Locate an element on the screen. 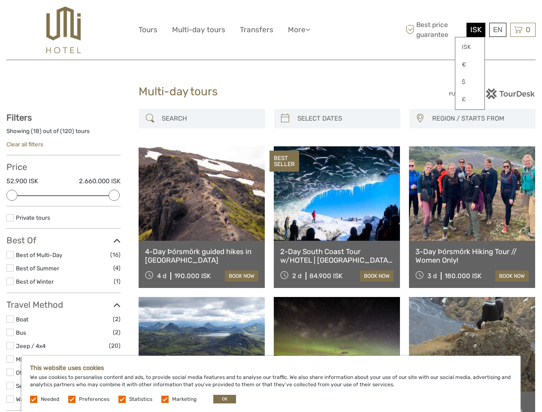  a: Best of Winter is located at coordinates (35, 282).